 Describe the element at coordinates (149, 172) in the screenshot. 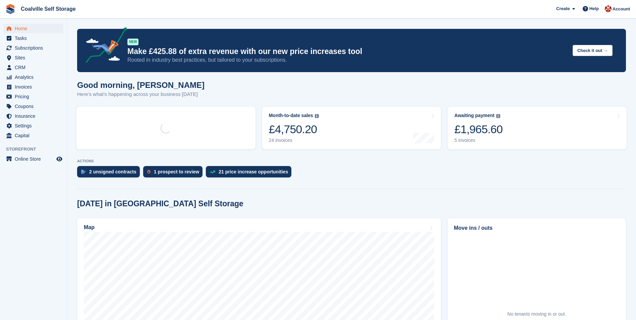

I see `img: prospect-51fa495bee0391a8d652442698ab0144808aea92771e9ea1ae160a38d050c398.svg` at that location.